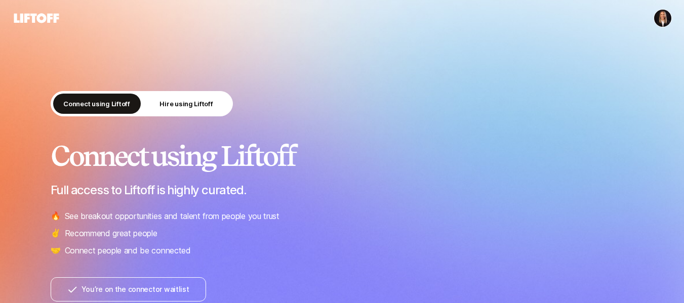 The width and height of the screenshot is (684, 303). What do you see at coordinates (128, 290) in the screenshot?
I see `button: You’re on the connector waitlist` at bounding box center [128, 290].